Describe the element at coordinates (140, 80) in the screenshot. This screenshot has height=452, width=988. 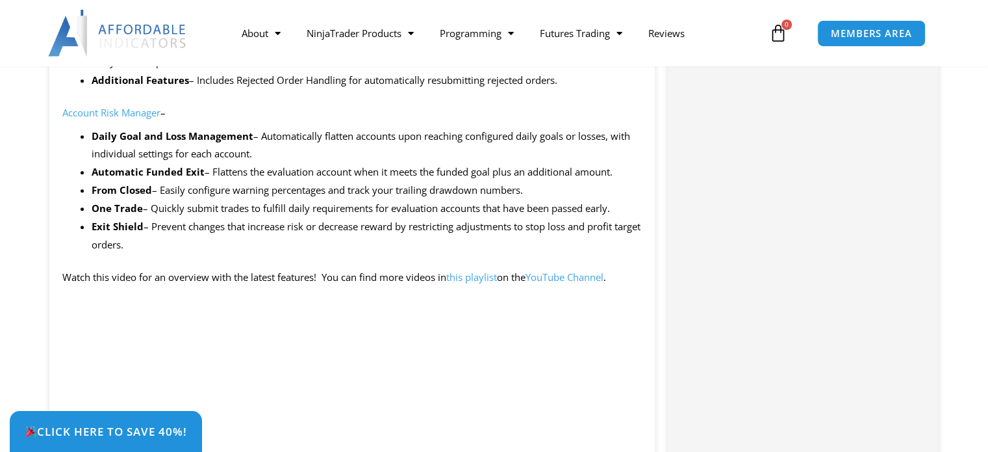
I see `strong: Additional Features` at that location.